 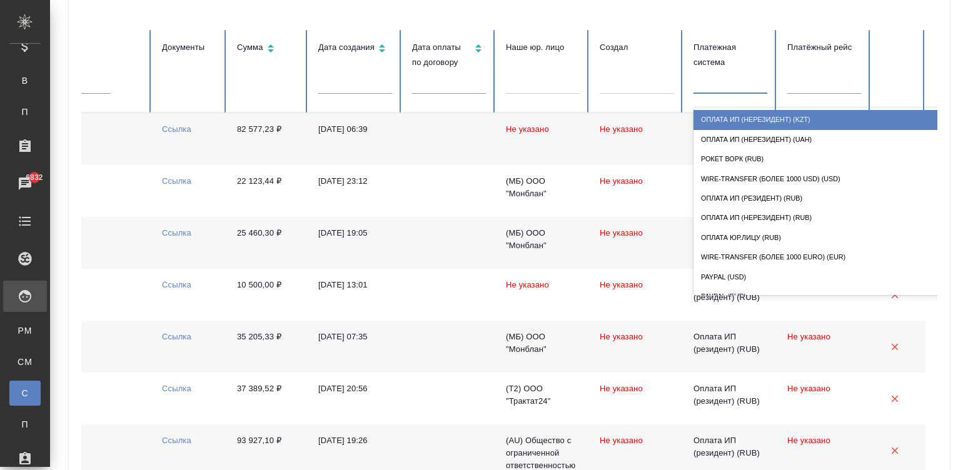 What do you see at coordinates (824, 48) in the screenshot?
I see `div: Платёжный рейс` at bounding box center [824, 48].